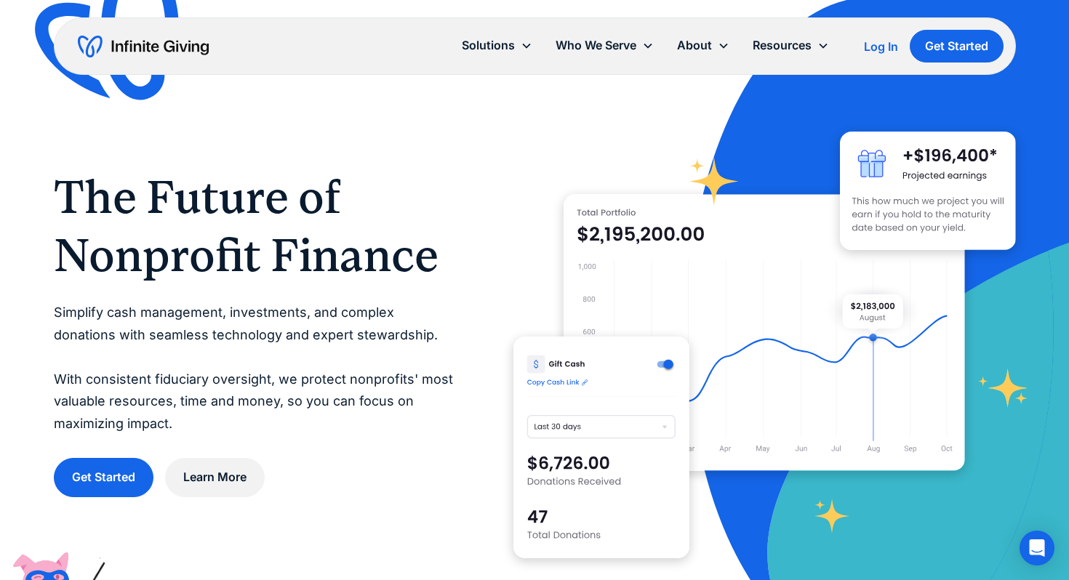 This screenshot has height=580, width=1069. I want to click on div: Log In, so click(881, 47).